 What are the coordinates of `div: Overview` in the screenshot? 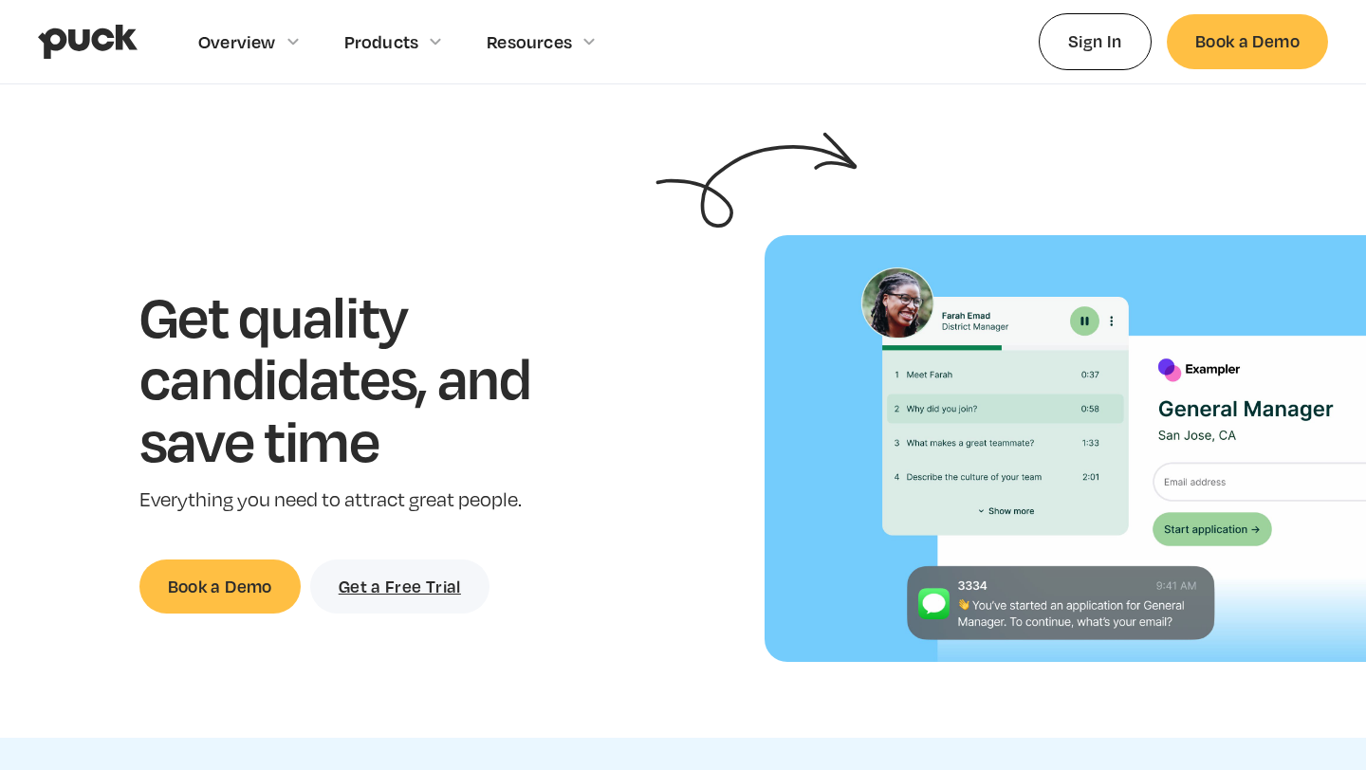 It's located at (237, 42).